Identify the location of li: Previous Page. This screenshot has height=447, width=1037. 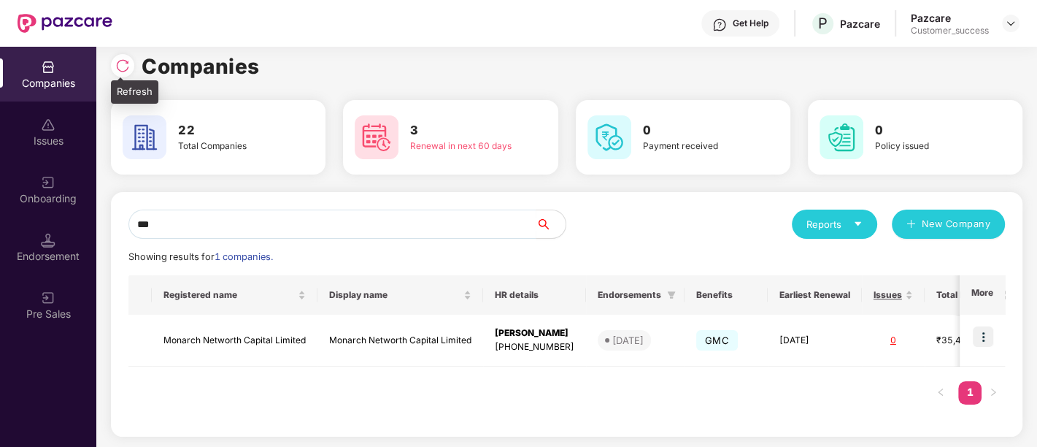
(941, 393).